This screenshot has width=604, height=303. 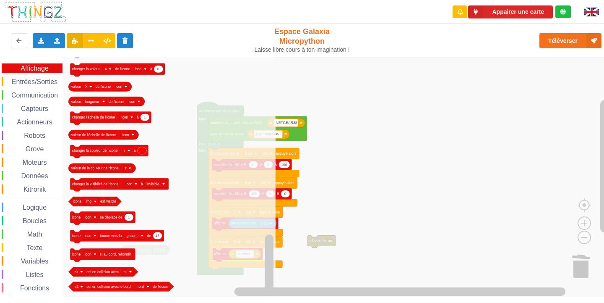 I want to click on text: si au bord, rebondir, so click(x=115, y=254).